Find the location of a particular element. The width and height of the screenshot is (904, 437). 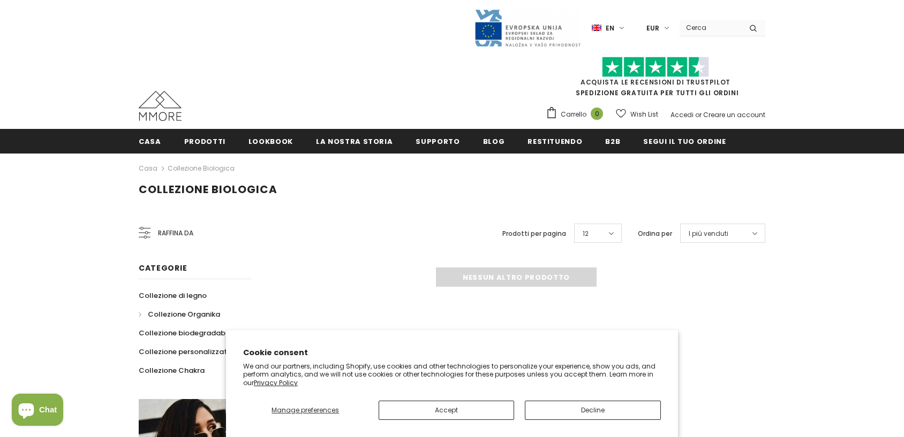

a: Collezione personalizzata is located at coordinates (185, 352).